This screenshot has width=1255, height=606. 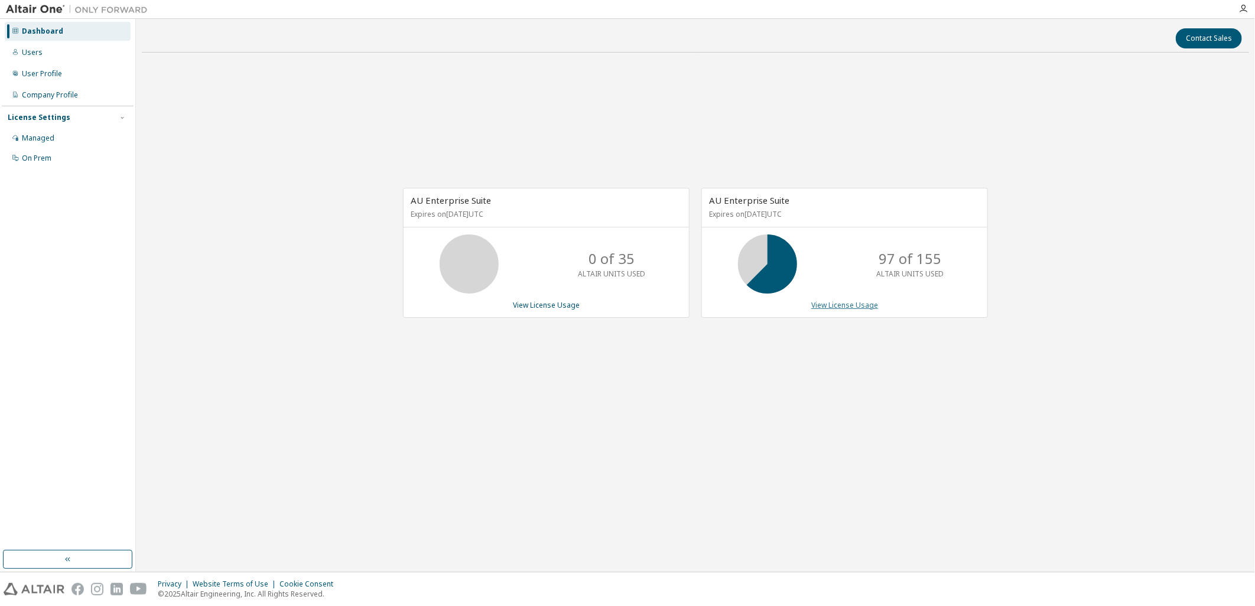 I want to click on div: Dashboard, so click(x=43, y=31).